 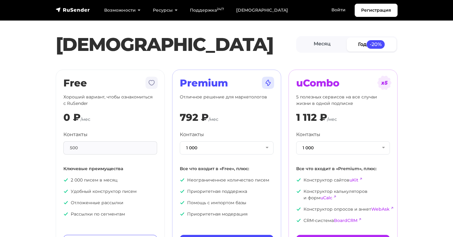 What do you see at coordinates (326, 198) in the screenshot?
I see `a: uCalc` at bounding box center [326, 198].